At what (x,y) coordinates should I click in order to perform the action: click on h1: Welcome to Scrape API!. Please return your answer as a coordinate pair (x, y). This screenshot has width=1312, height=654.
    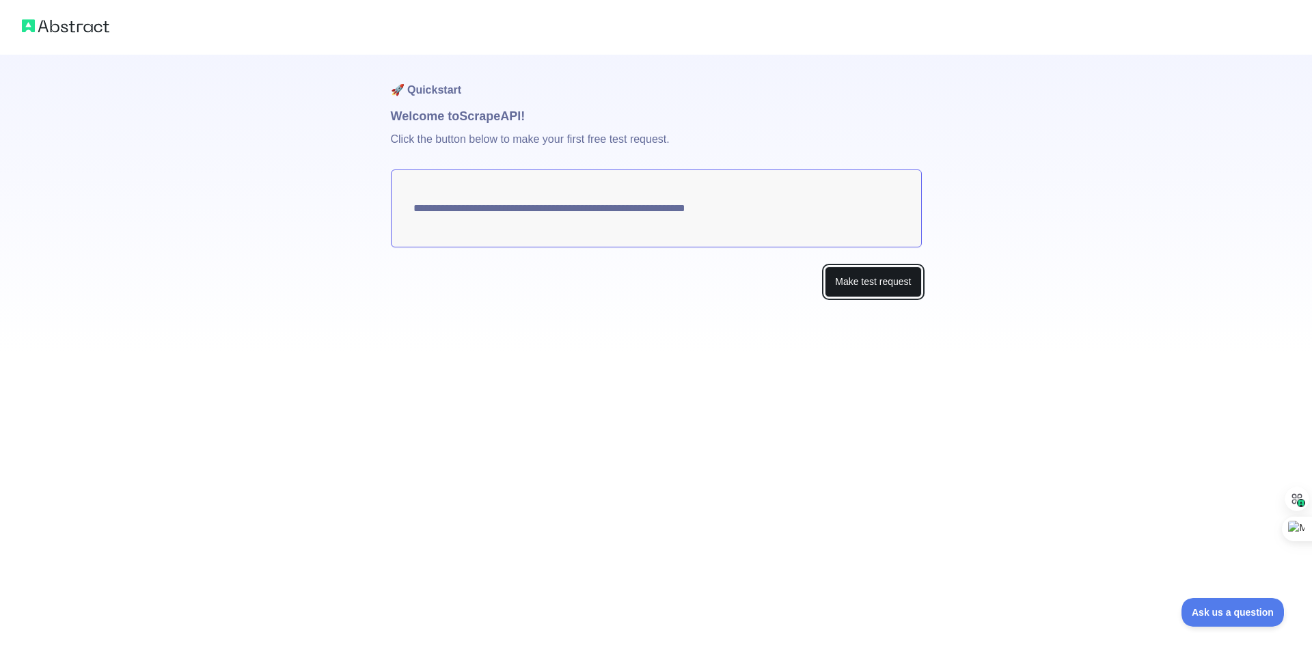
    Looking at the image, I should click on (656, 116).